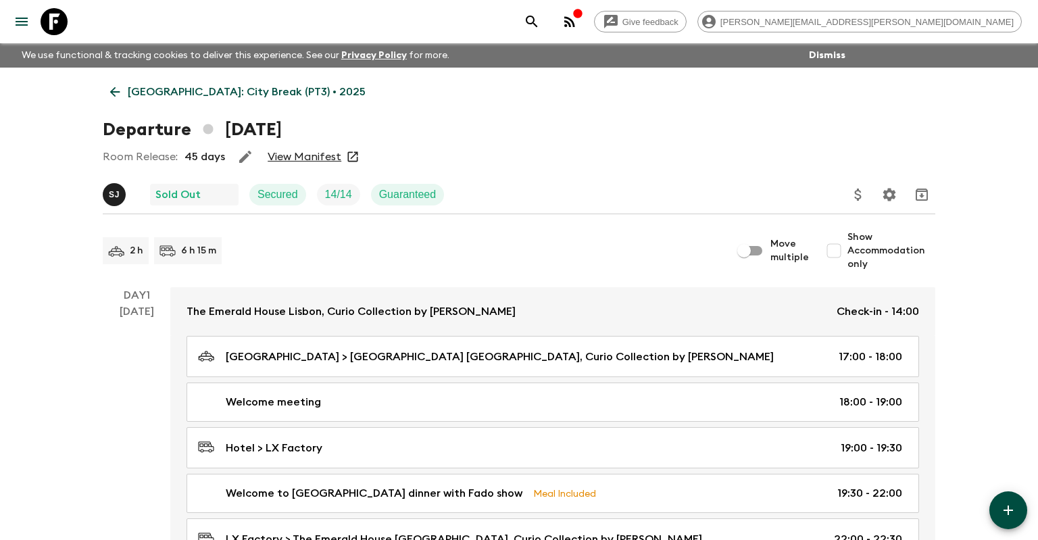 This screenshot has width=1038, height=540. Describe the element at coordinates (408, 195) in the screenshot. I see `p: Guaranteed` at that location.